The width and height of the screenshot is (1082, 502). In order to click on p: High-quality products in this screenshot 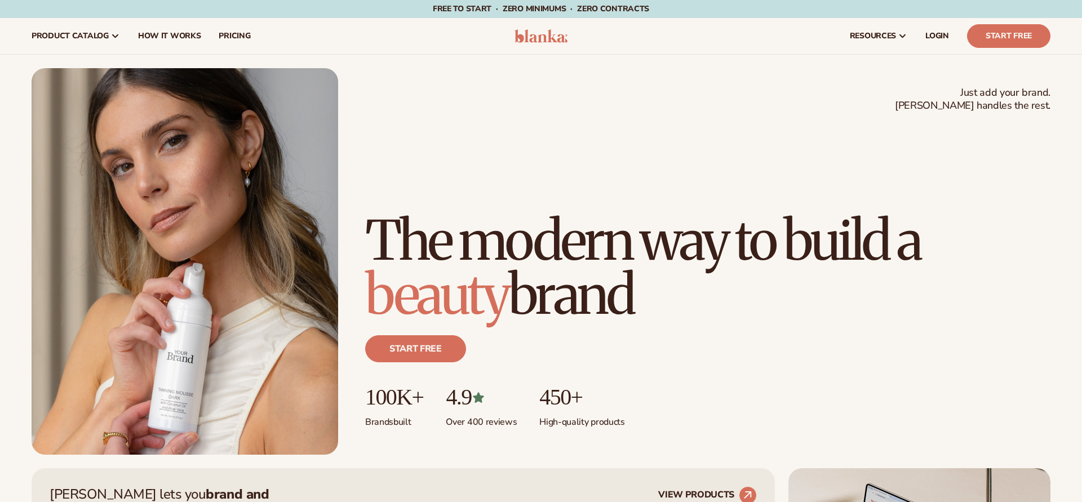, I will do `click(581, 419)`.